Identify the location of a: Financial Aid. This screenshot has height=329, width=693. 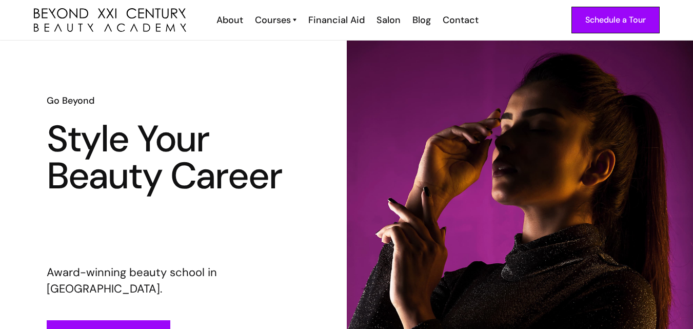
(336, 20).